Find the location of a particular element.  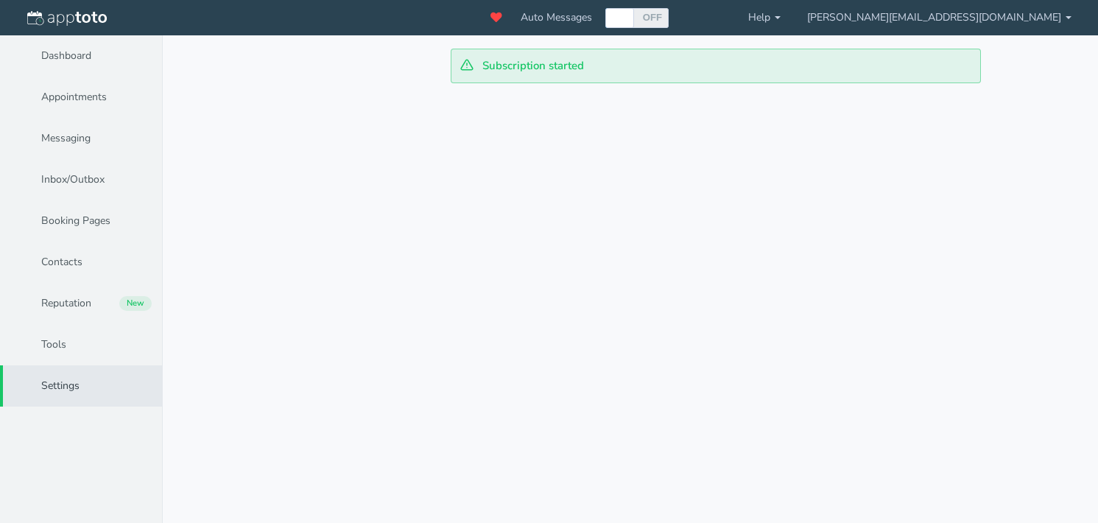

label: OFF is located at coordinates (652, 17).